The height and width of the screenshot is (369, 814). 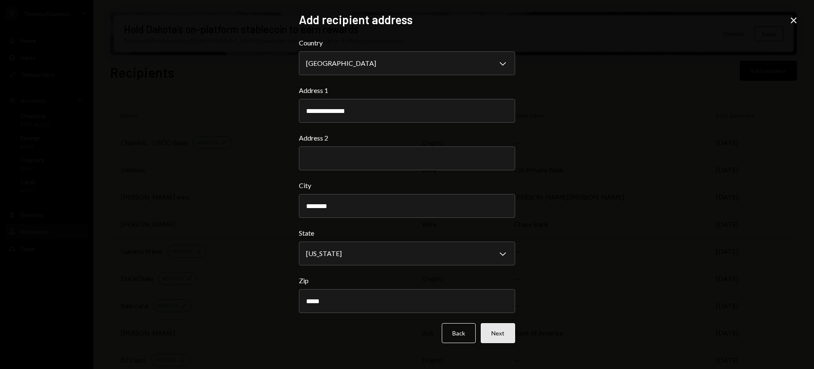 I want to click on button: Country, so click(x=407, y=63).